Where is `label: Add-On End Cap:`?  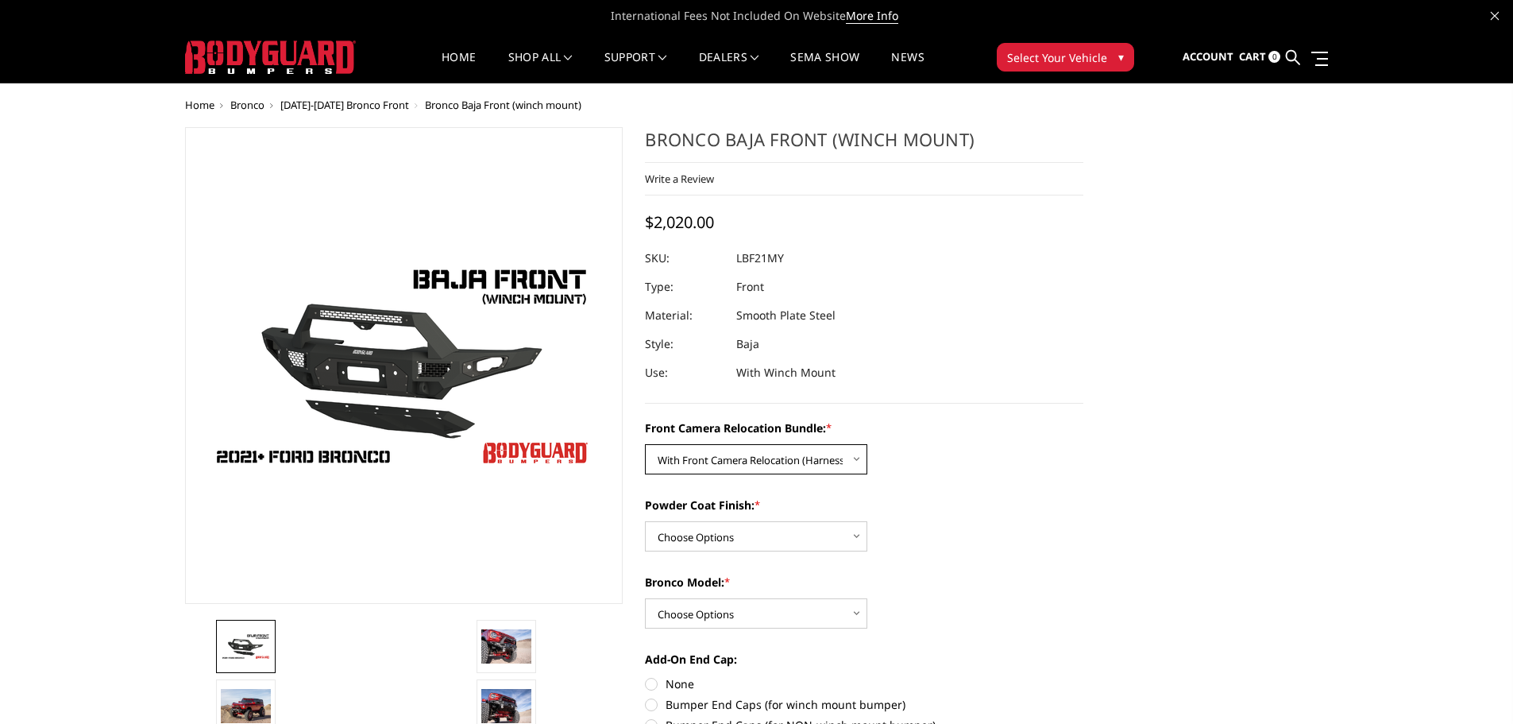 label: Add-On End Cap: is located at coordinates (864, 658).